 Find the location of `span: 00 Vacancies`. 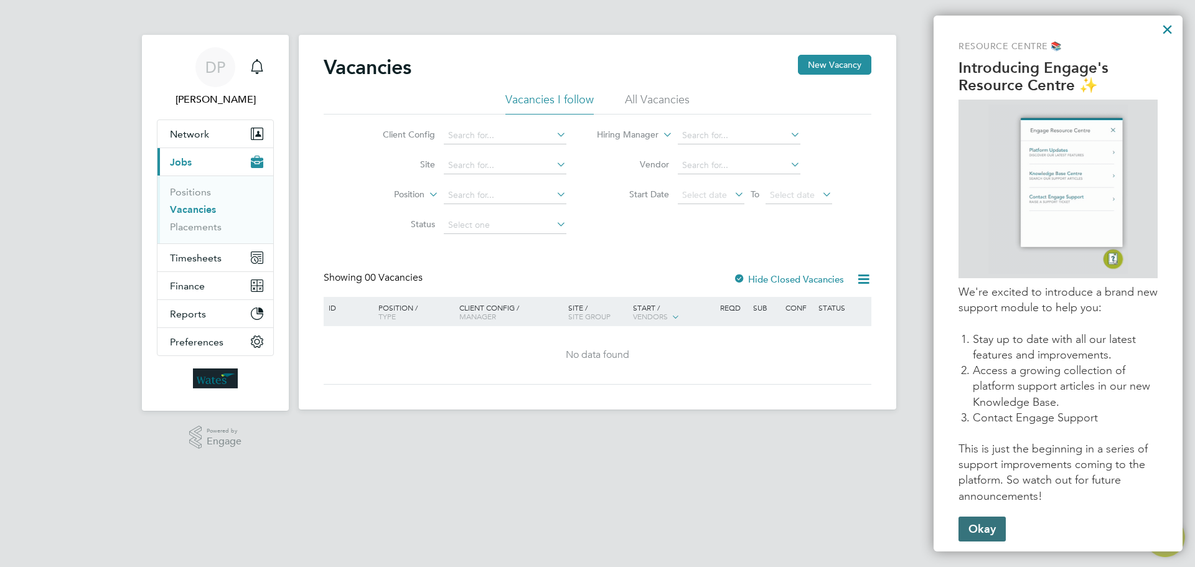

span: 00 Vacancies is located at coordinates (393, 278).